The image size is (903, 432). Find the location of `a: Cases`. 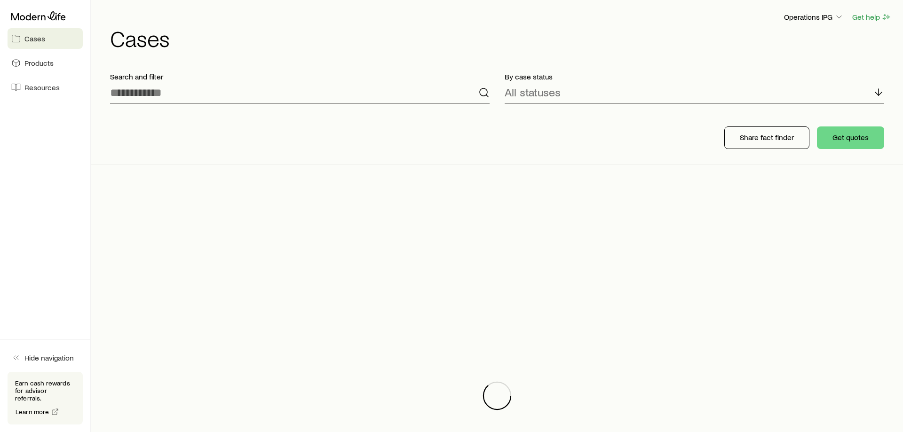

a: Cases is located at coordinates (45, 39).